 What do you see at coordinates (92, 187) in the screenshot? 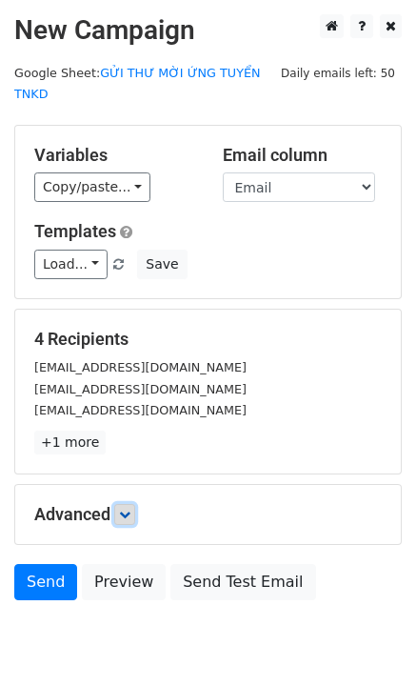
I see `a: Copy/paste...` at bounding box center [92, 187].